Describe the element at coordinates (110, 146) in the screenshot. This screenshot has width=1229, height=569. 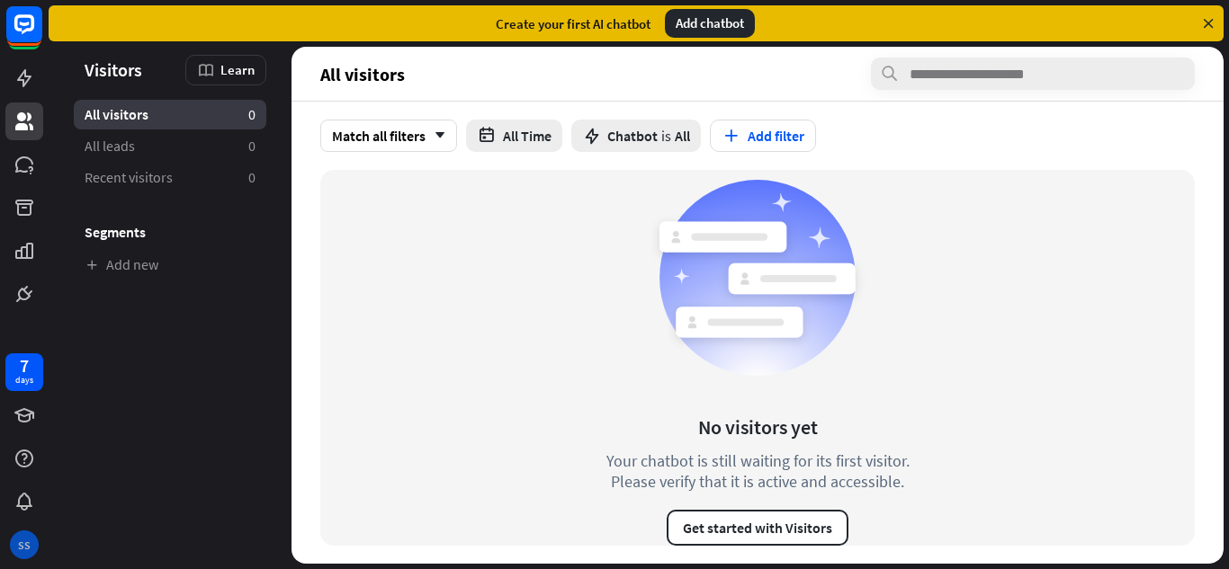
I see `span: All leads` at that location.